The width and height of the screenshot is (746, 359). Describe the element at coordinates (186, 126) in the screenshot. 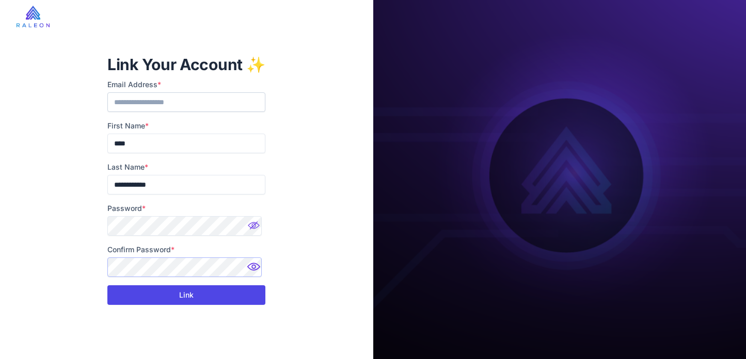

I see `label: First Name` at that location.